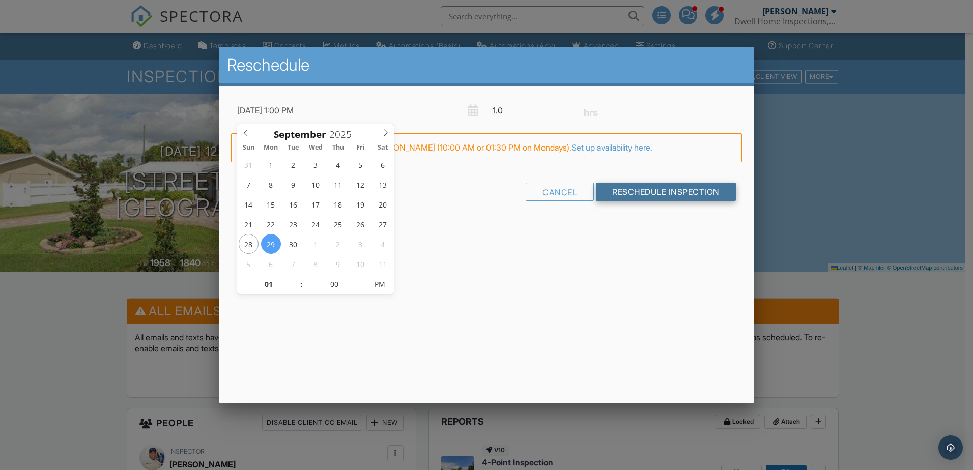 This screenshot has height=470, width=973. I want to click on span: September 2, 2025, so click(293, 164).